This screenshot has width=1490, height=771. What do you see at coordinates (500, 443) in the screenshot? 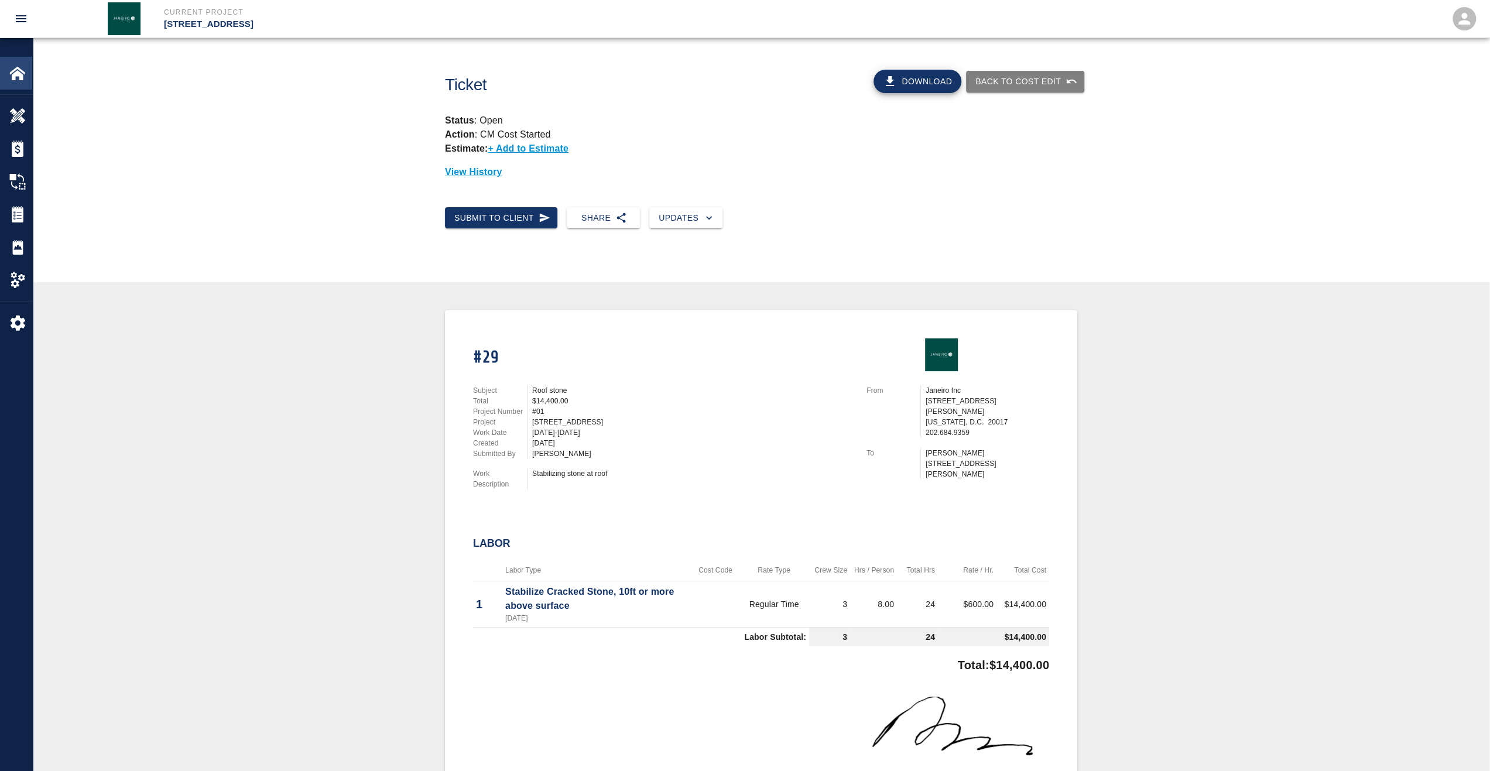
I see `p: Created` at bounding box center [500, 443].